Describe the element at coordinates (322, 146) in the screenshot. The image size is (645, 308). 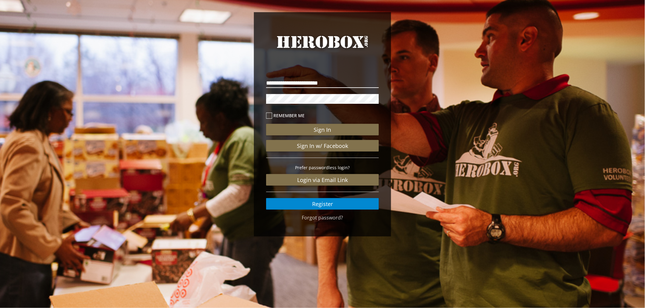
I see `a: Sign In w/ Facebook` at that location.